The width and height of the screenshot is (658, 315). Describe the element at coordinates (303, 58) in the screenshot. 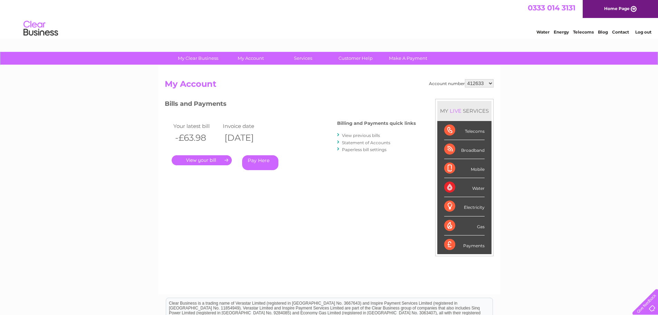

I see `a: Services` at that location.